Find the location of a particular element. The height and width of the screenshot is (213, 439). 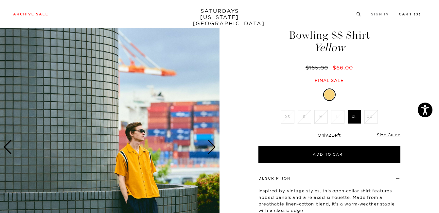

span: Yellow is located at coordinates (329, 47).